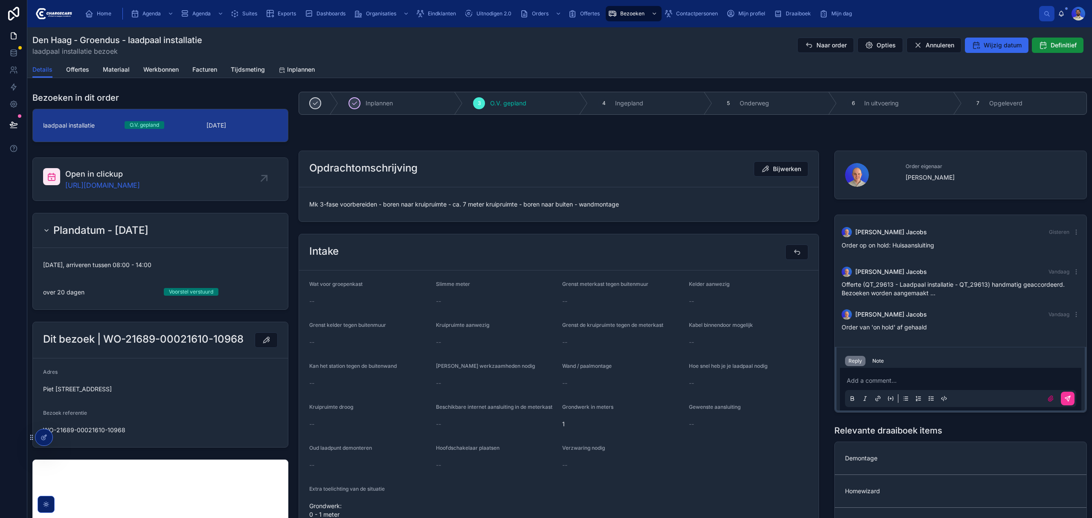 The width and height of the screenshot is (1092, 518). What do you see at coordinates (991, 166) in the screenshot?
I see `span: Order eigenaar` at bounding box center [991, 166].